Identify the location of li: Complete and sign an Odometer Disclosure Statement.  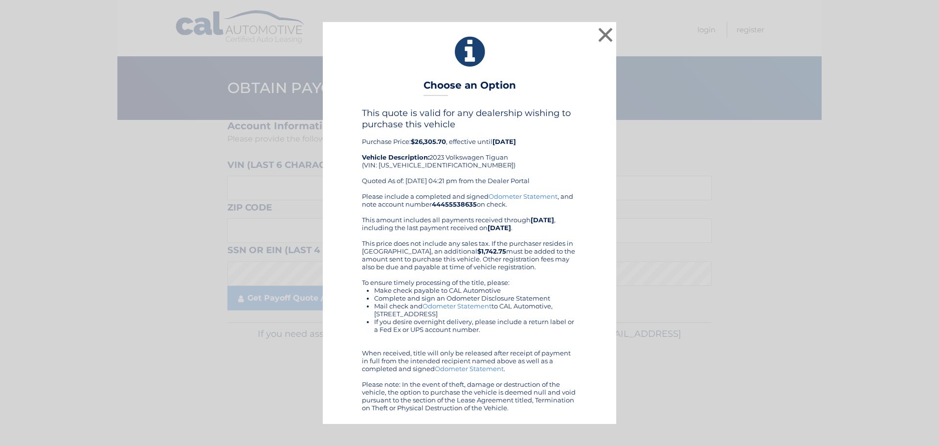
(475, 298).